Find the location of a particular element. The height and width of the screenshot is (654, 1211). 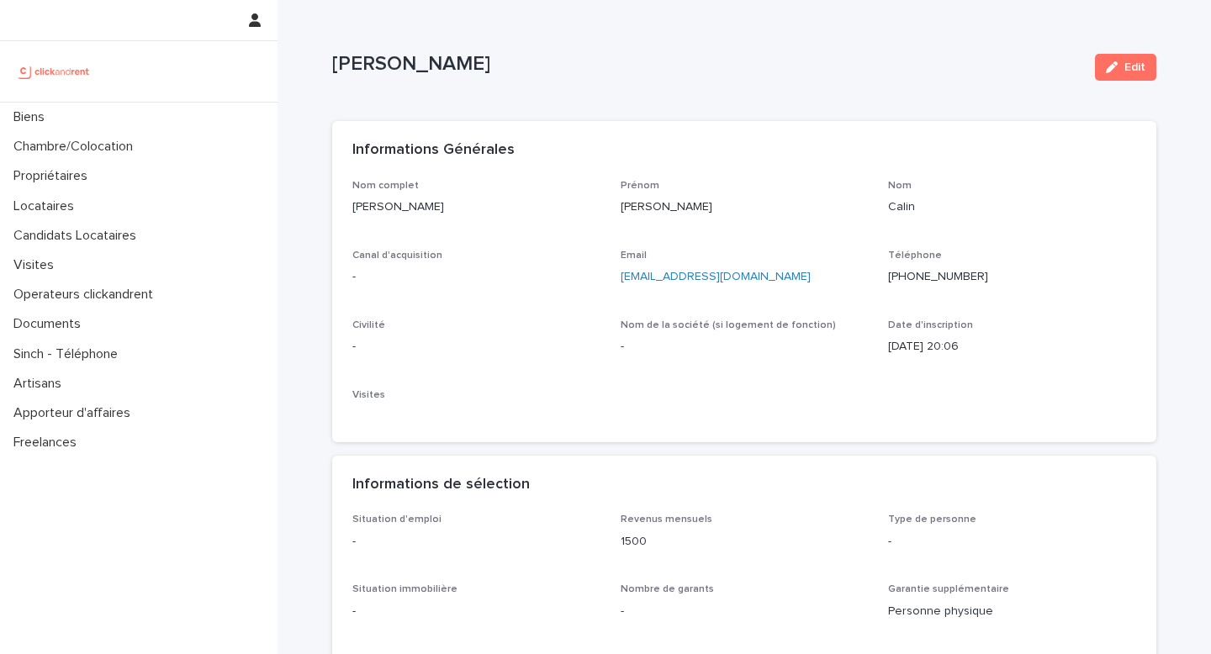

p: Personne physique is located at coordinates (1012, 612).